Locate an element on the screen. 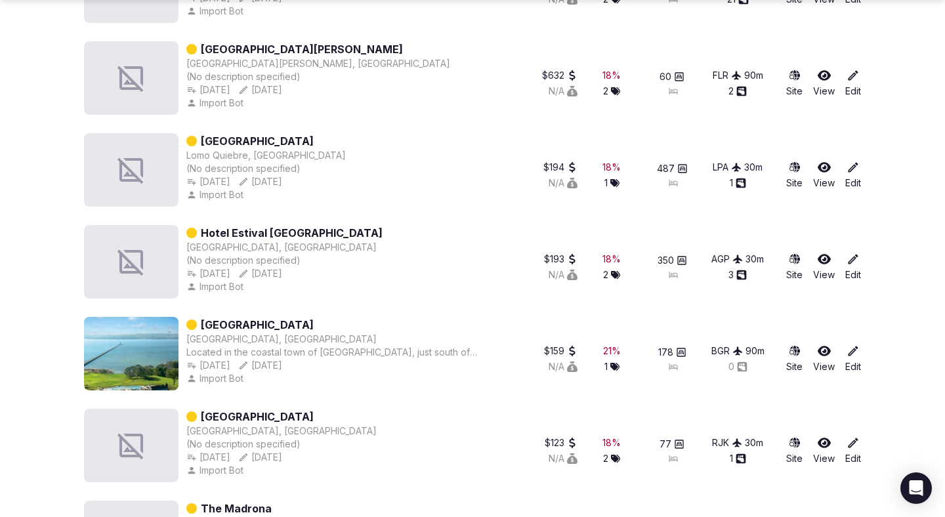 The width and height of the screenshot is (945, 517). button: 21% is located at coordinates (611, 351).